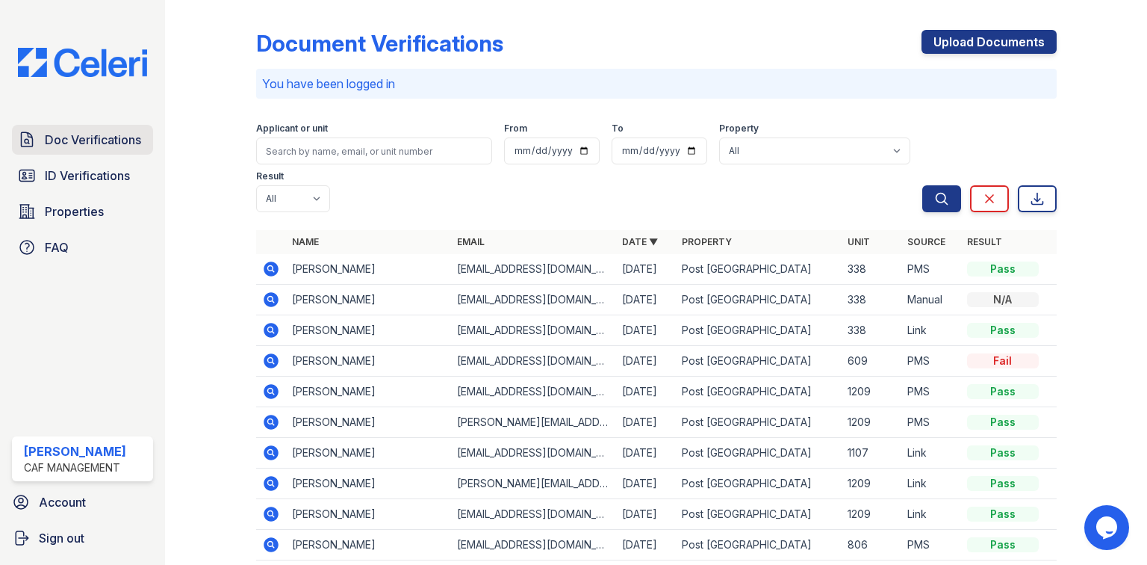 This screenshot has height=565, width=1147. I want to click on span: Sign out, so click(61, 538).